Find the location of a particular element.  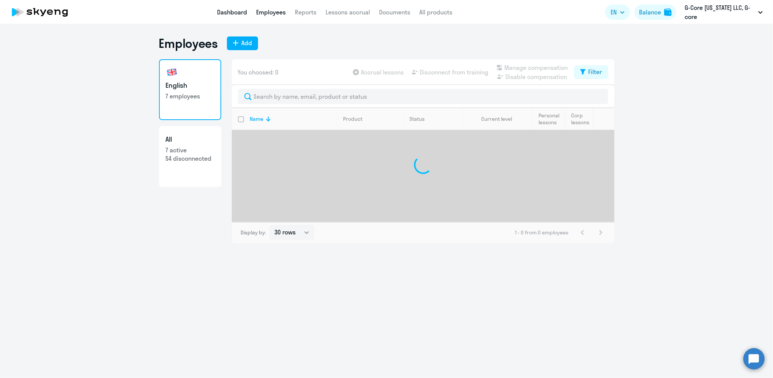

div: Product is located at coordinates (353, 119).